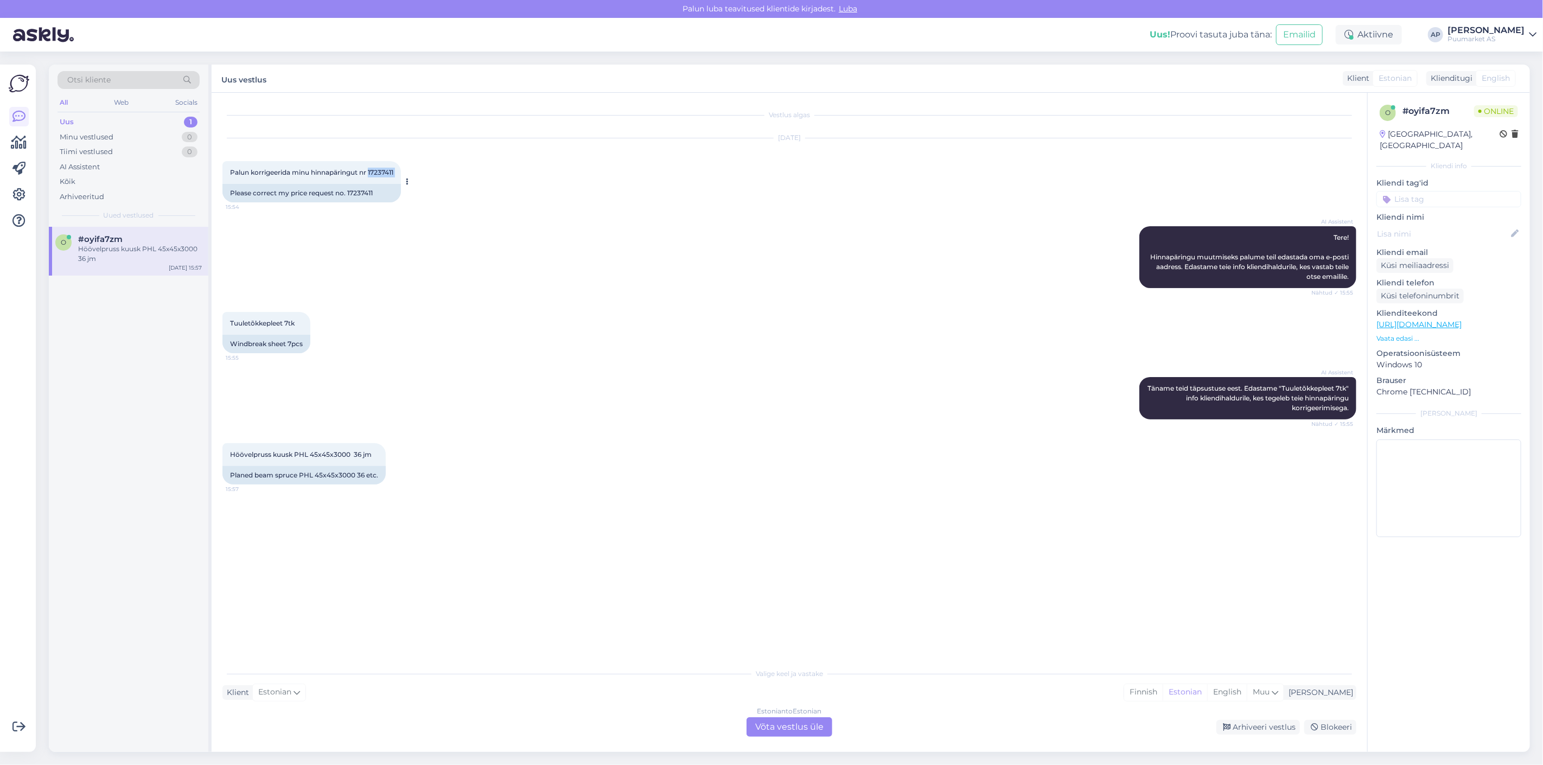 This screenshot has height=765, width=1543. I want to click on div: Minu vestlused, so click(86, 137).